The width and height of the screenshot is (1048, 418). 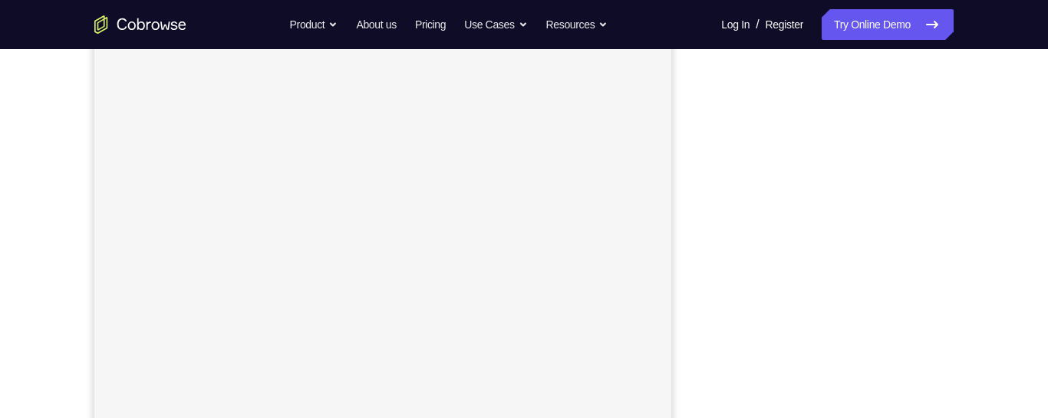 What do you see at coordinates (577, 25) in the screenshot?
I see `button: Resources` at bounding box center [577, 25].